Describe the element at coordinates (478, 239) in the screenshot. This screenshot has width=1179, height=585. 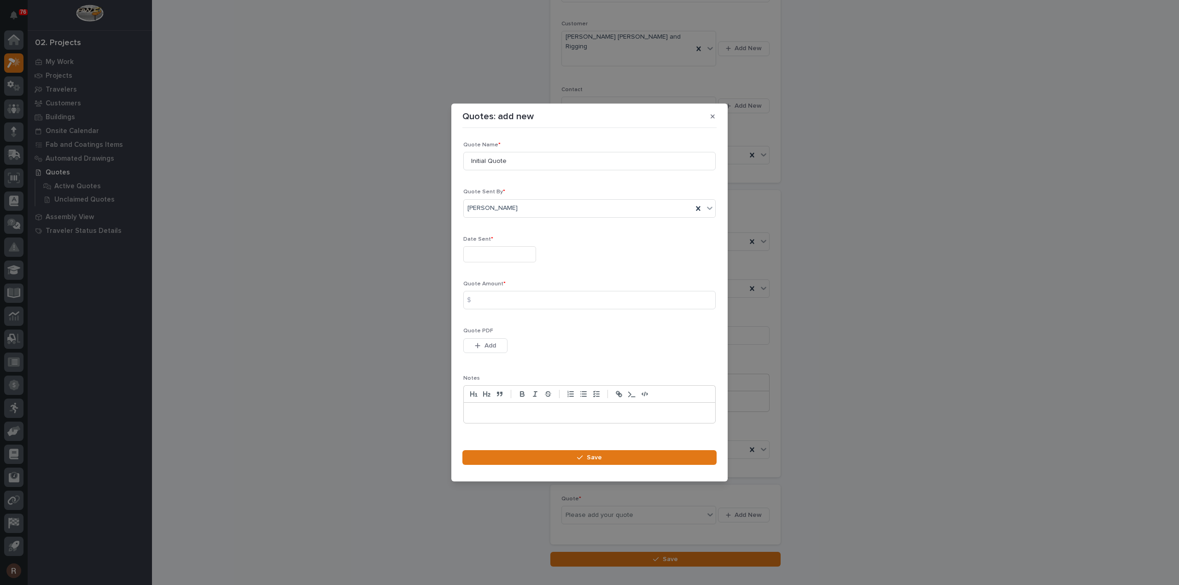
I see `span: Date Sent` at that location.